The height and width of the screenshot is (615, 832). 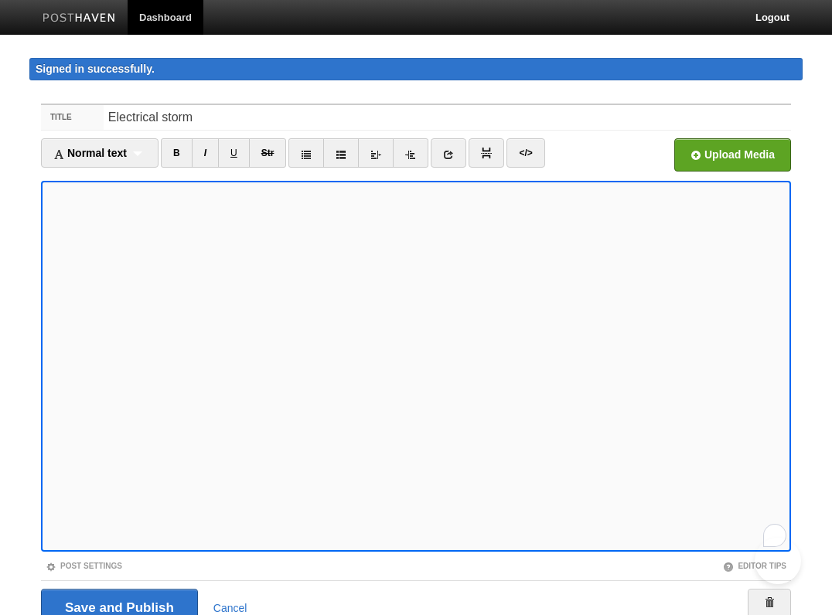 What do you see at coordinates (486, 153) in the screenshot?
I see `img: pagebreak-icon.png` at bounding box center [486, 153].